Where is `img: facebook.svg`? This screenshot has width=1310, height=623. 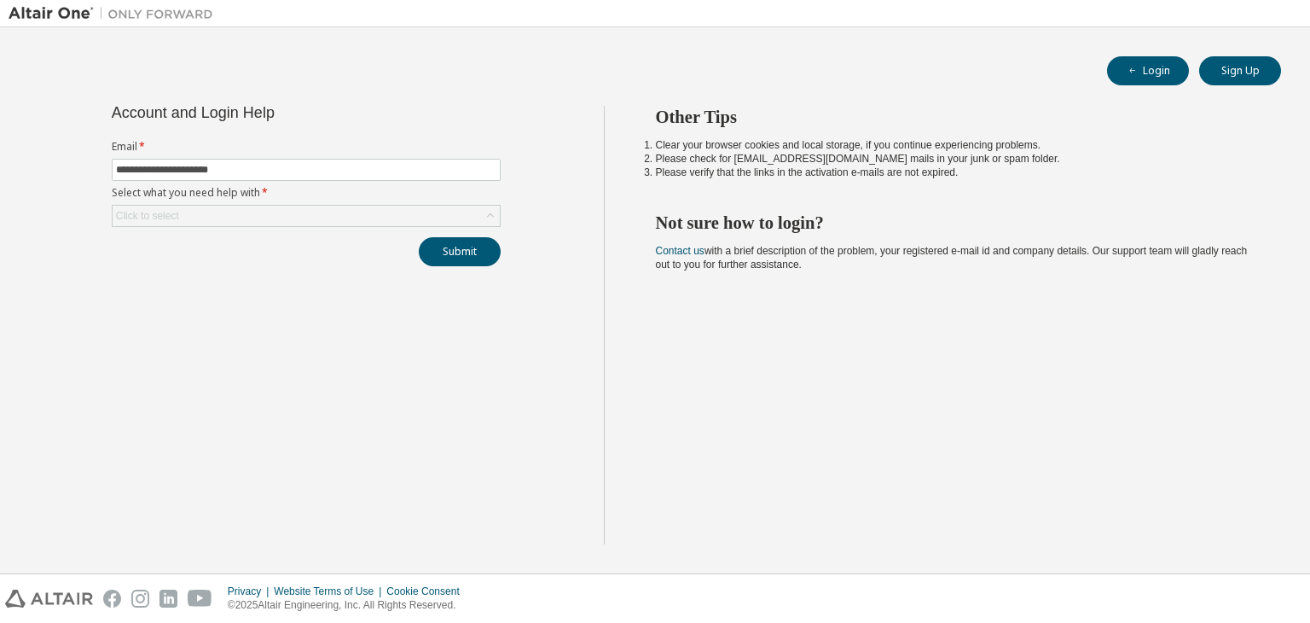 img: facebook.svg is located at coordinates (112, 598).